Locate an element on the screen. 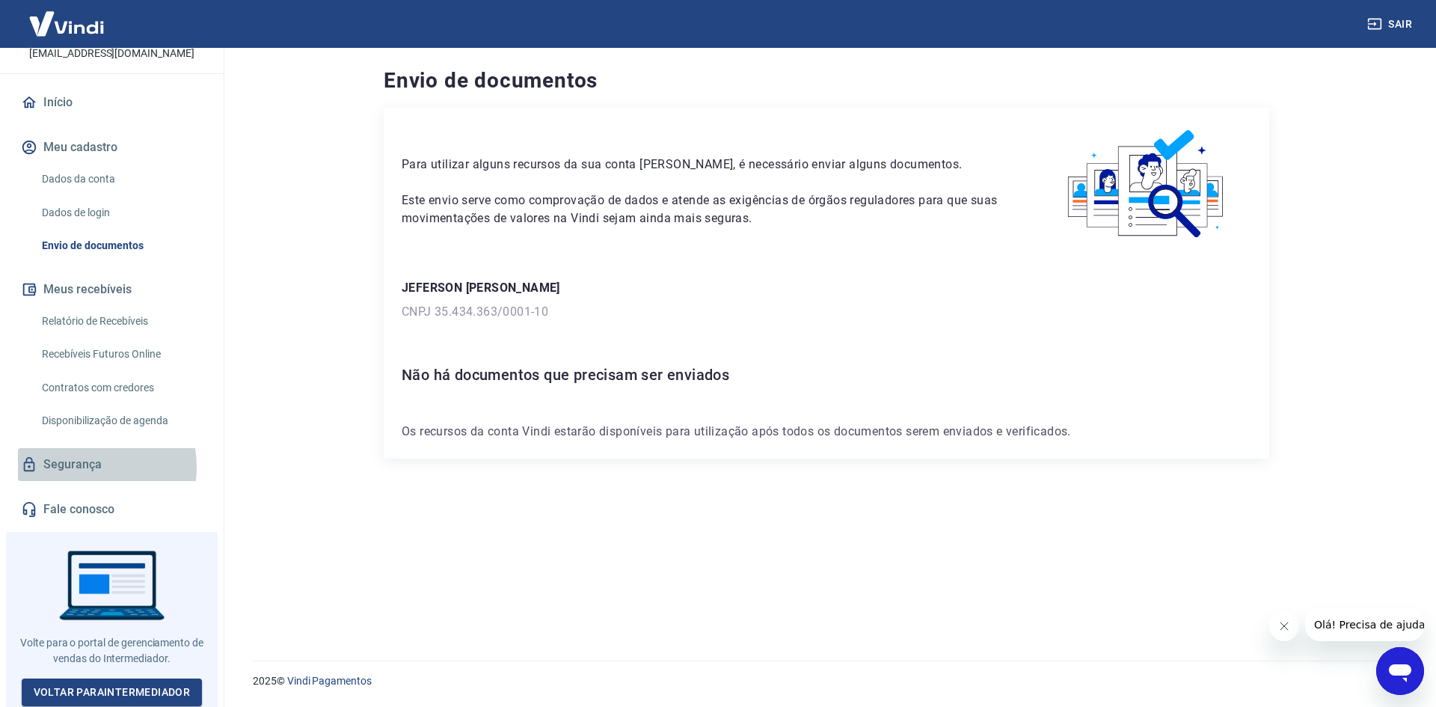  a: Recebíveis Futuros Online is located at coordinates (120, 354).